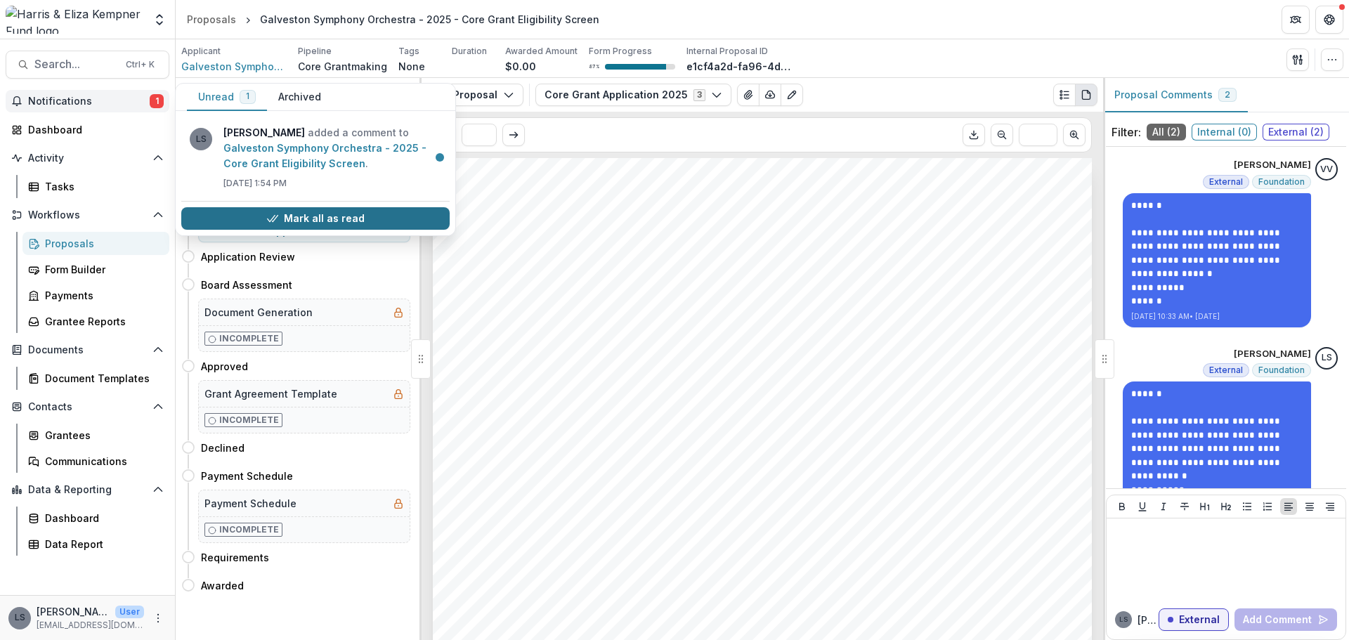  I want to click on span: Contacts, so click(87, 407).